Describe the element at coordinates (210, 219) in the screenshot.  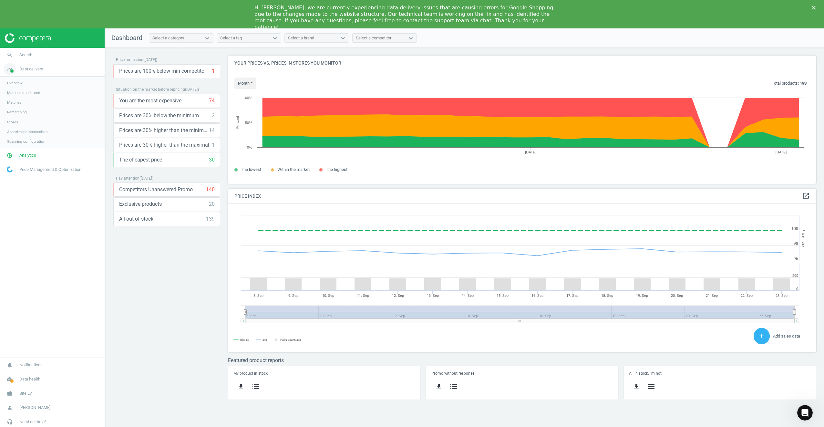
I see `div: 139` at that location.